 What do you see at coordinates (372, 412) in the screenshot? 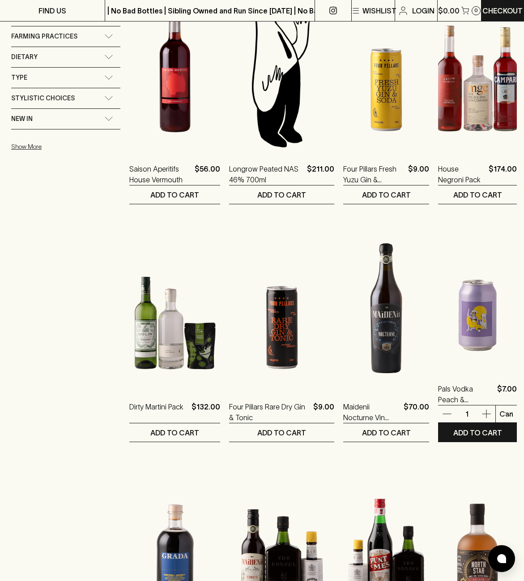
I see `p: Maidenii Nocturne Vin Amer` at bounding box center [372, 412].